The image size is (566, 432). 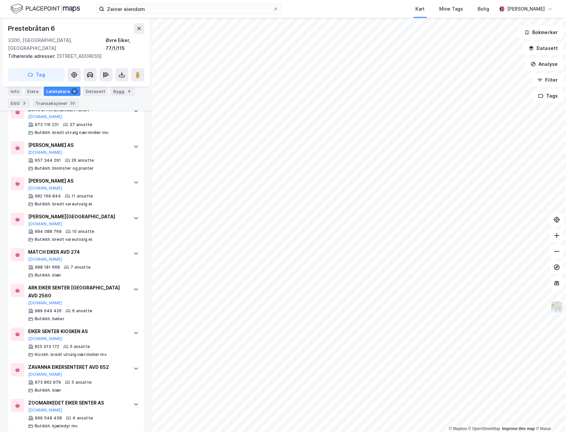 I want to click on a: OpenStreetMap, so click(x=484, y=429).